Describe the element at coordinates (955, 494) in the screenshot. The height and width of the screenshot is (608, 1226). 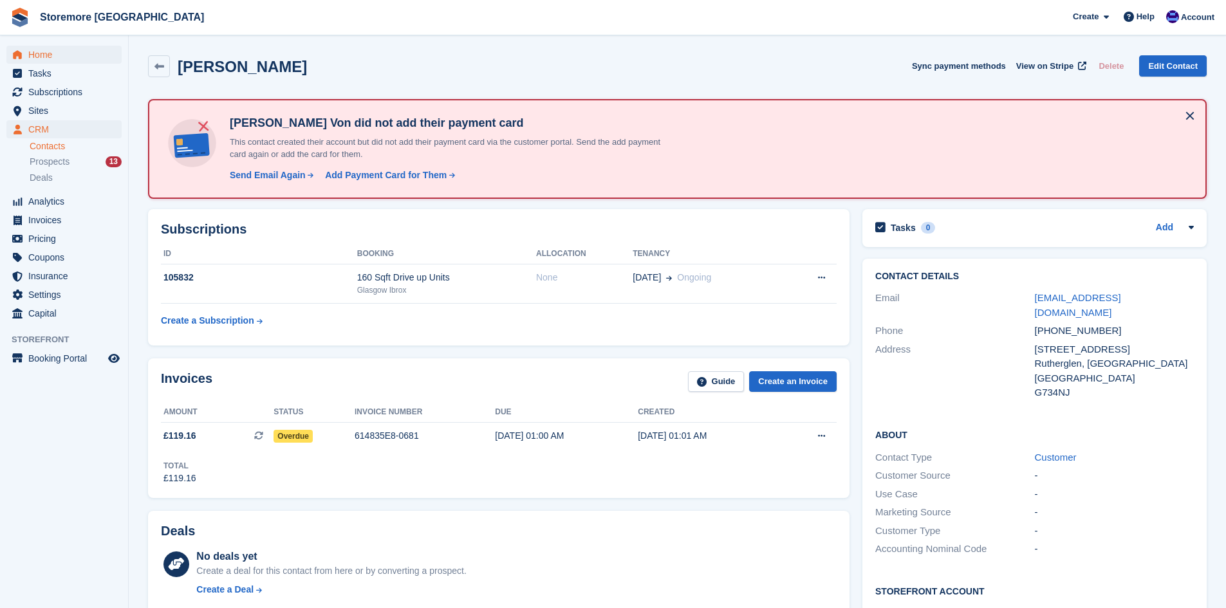
I see `div: Use Case` at that location.